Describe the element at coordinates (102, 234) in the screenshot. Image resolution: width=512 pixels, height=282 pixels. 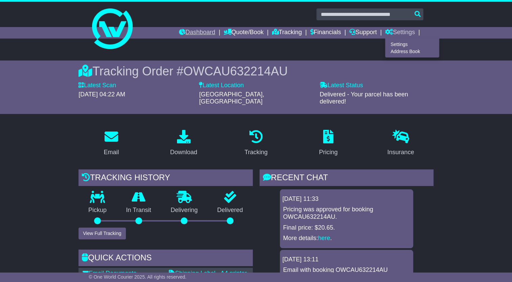
I see `button: View Full Tracking` at that location.